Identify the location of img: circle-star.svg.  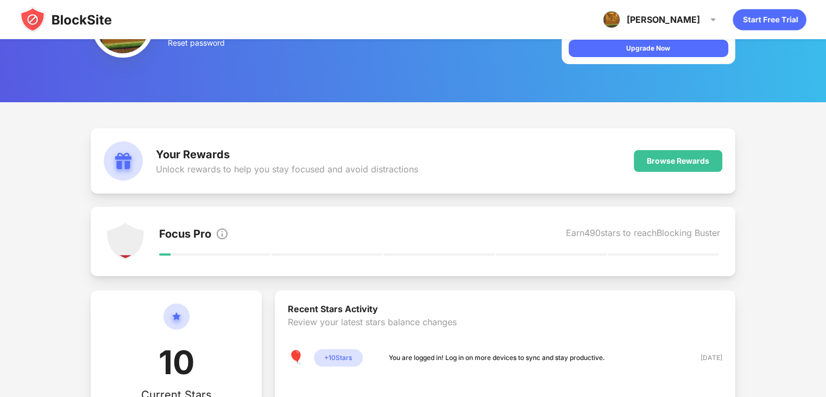
(177, 323).